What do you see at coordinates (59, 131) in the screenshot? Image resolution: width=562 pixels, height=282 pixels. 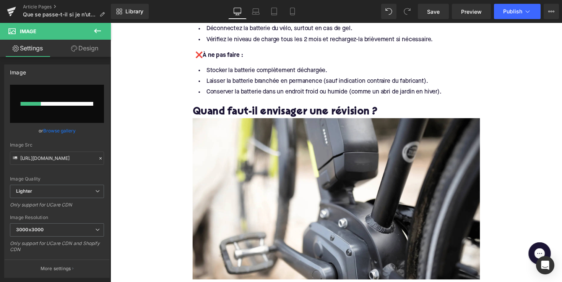 I see `a: Browse gallery` at bounding box center [59, 131].